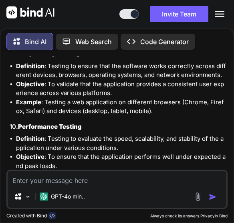  What do you see at coordinates (36, 42) in the screenshot?
I see `p: Bind AI` at bounding box center [36, 42].